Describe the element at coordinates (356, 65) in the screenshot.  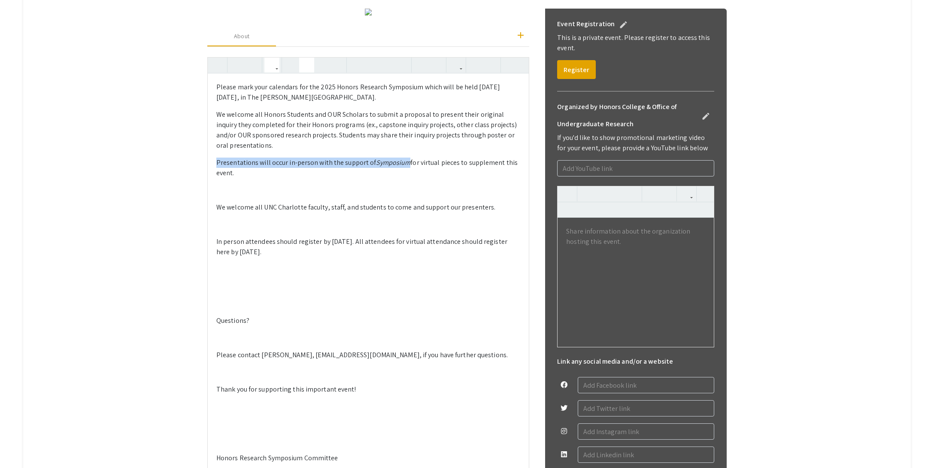
I see `button: Align Left` at that location.